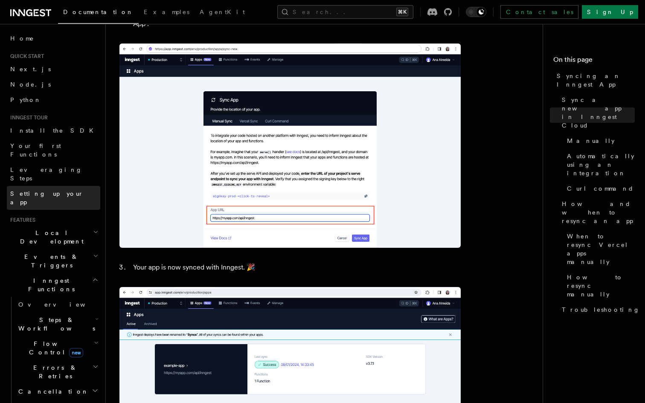 Image resolution: width=645 pixels, height=403 pixels. Describe the element at coordinates (600, 188) in the screenshot. I see `span: Curl command` at that location.